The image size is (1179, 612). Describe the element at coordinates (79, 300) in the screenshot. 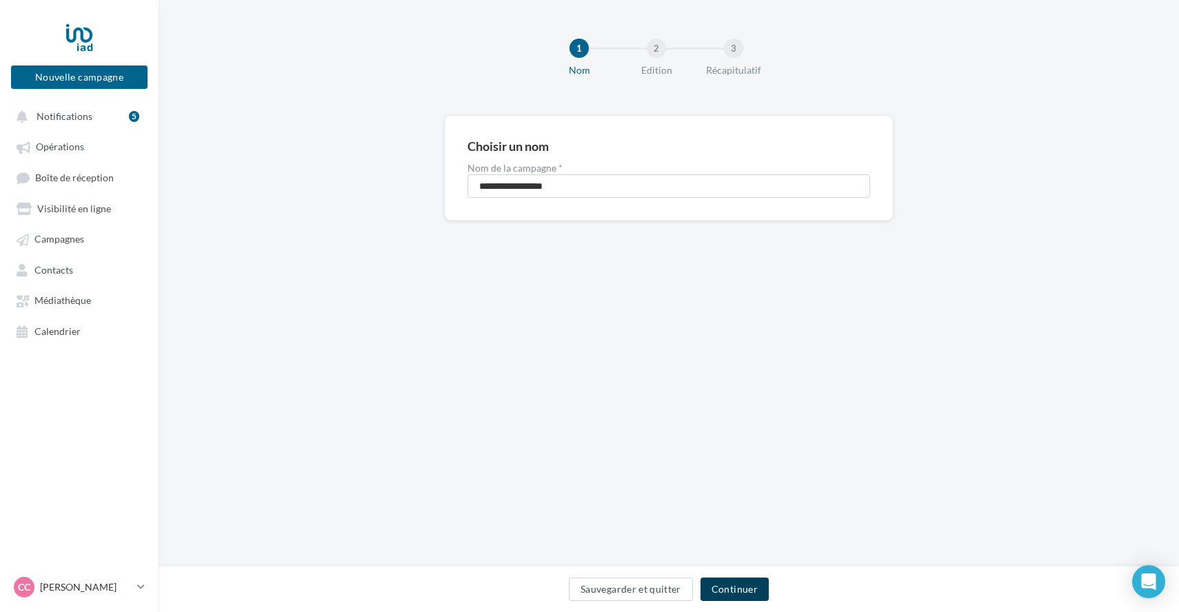

I see `a: Médiathèque` at that location.